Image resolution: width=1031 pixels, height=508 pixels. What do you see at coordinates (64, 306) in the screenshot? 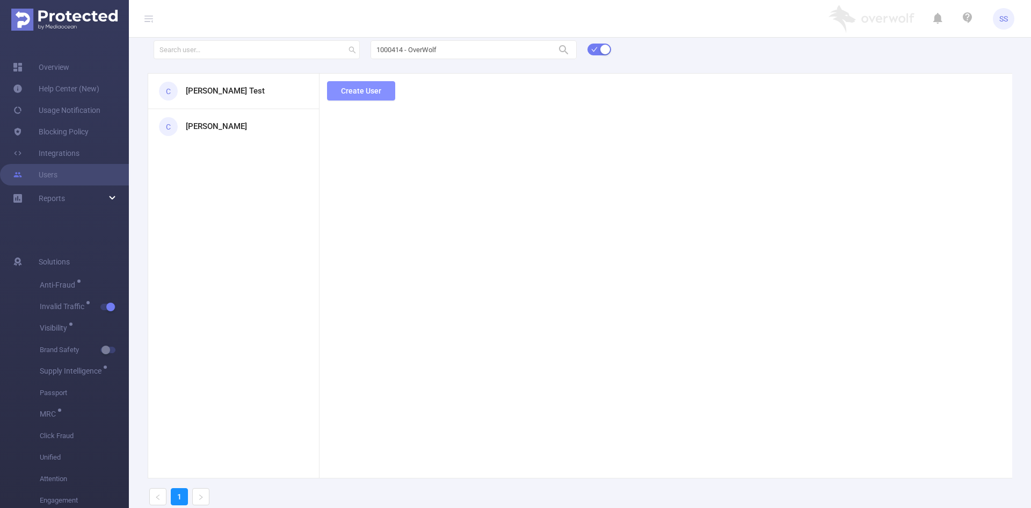
I see `span: Invalid Traffic` at bounding box center [64, 306].